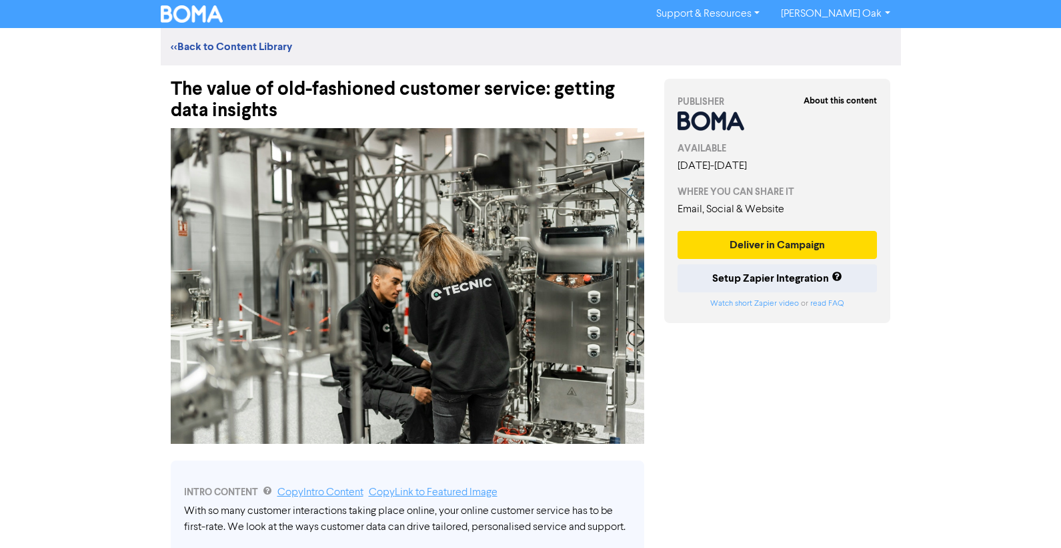 Image resolution: width=1061 pixels, height=548 pixels. I want to click on div: The value of old-fashioned customer service: getting data insights, so click(408, 93).